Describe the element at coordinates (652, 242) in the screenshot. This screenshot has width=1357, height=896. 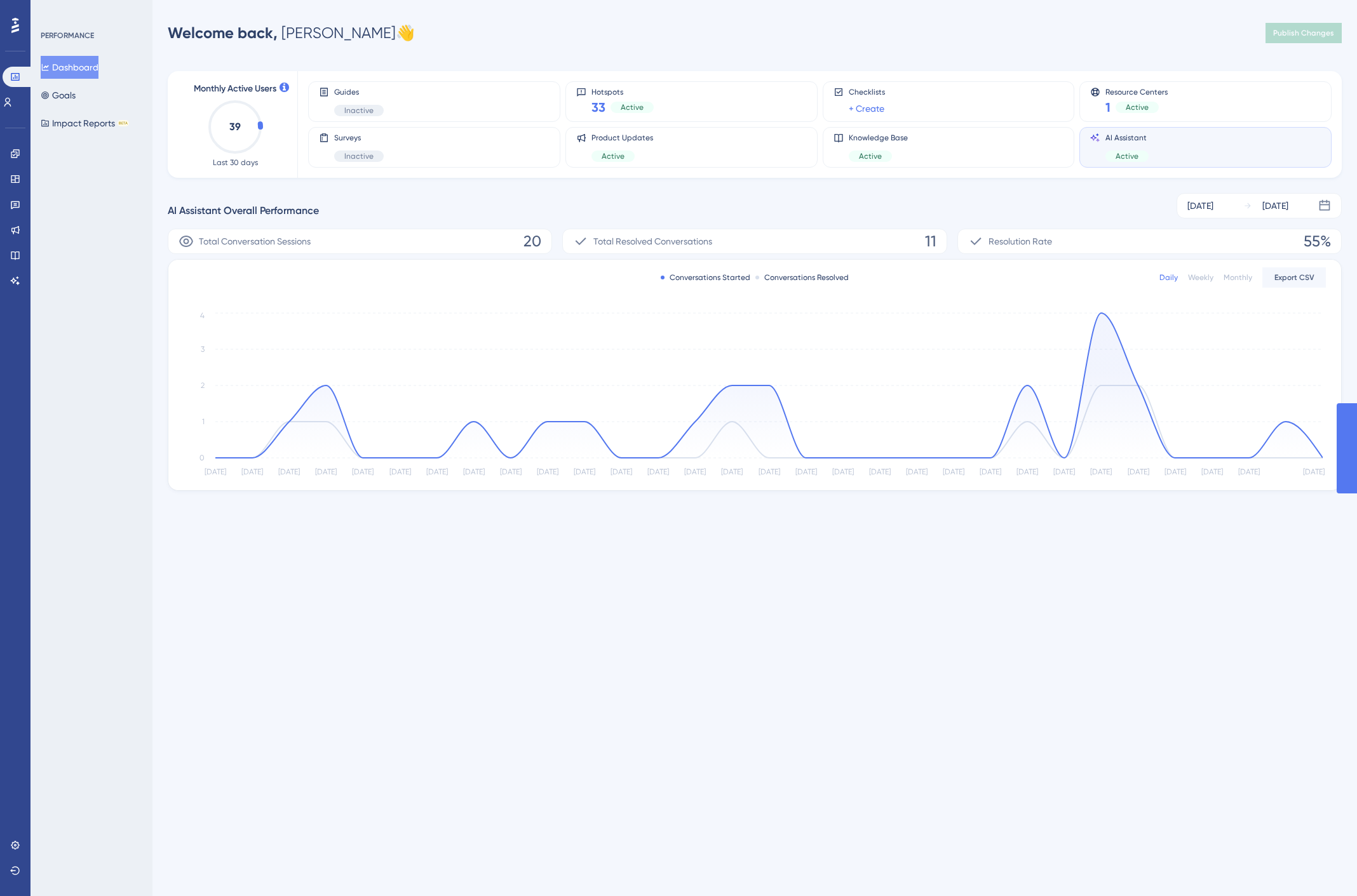
I see `span: Total Resolved Conversations` at that location.